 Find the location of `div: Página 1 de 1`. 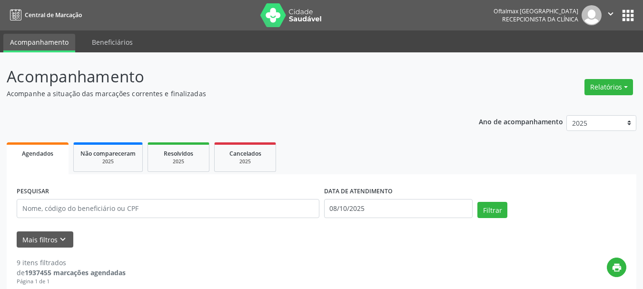

div: Página 1 de 1 is located at coordinates (71, 281).